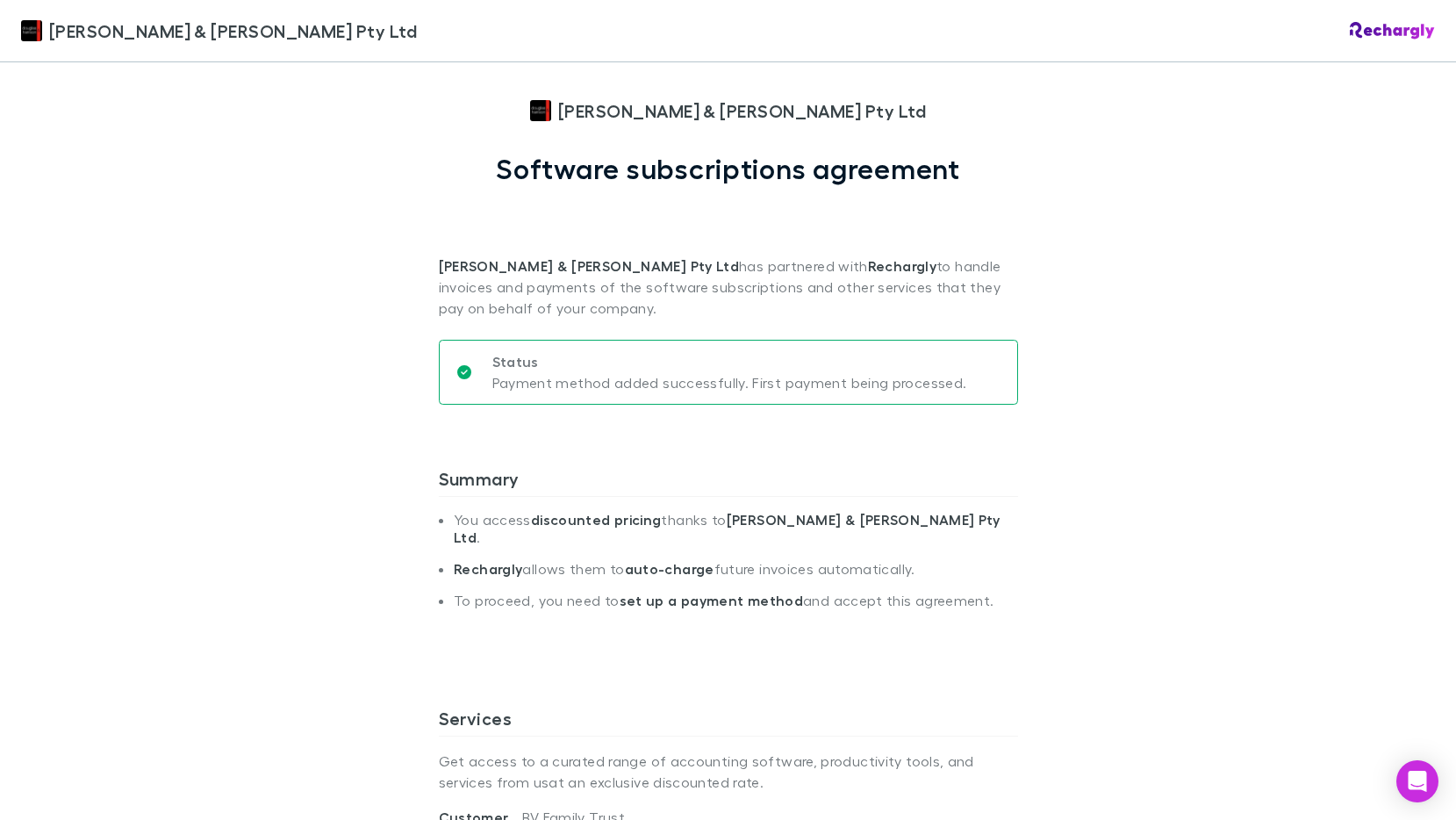 Image resolution: width=1456 pixels, height=820 pixels. I want to click on li: You access thanks to ., so click(735, 535).